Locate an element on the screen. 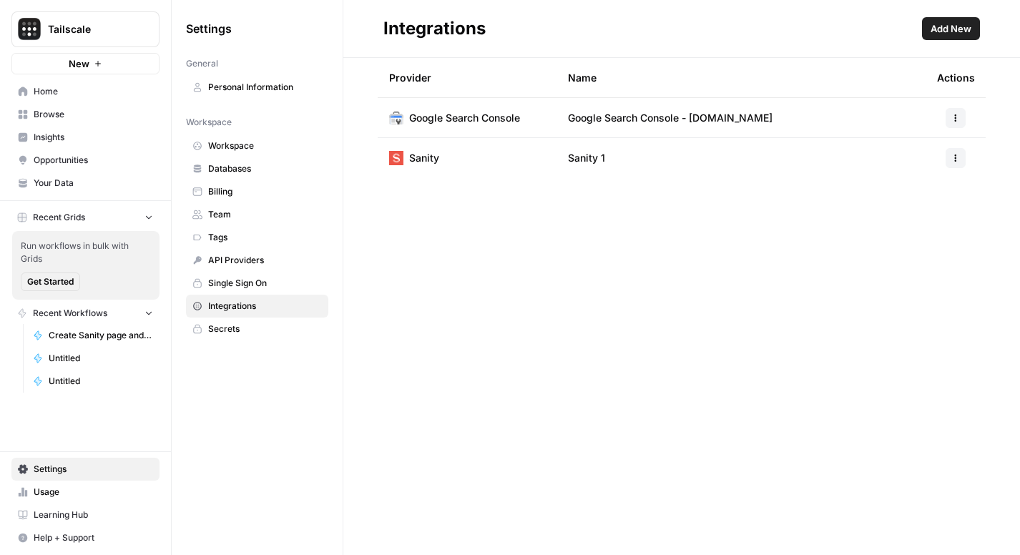 This screenshot has height=555, width=1020. button: Recent Workflows is located at coordinates (85, 313).